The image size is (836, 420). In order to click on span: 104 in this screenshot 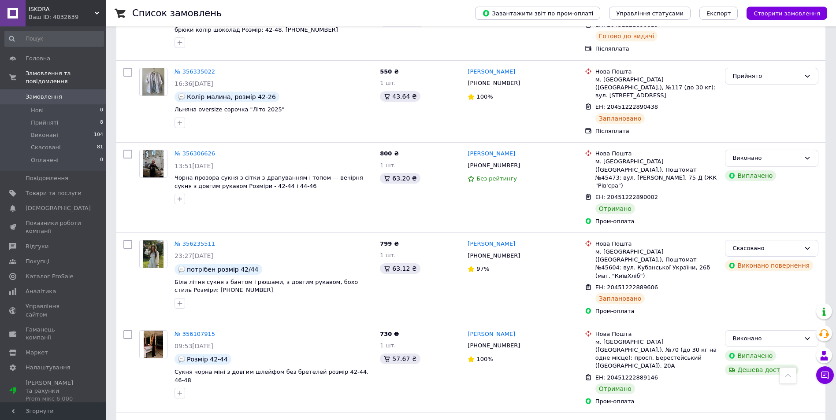, I will do `click(98, 135)`.